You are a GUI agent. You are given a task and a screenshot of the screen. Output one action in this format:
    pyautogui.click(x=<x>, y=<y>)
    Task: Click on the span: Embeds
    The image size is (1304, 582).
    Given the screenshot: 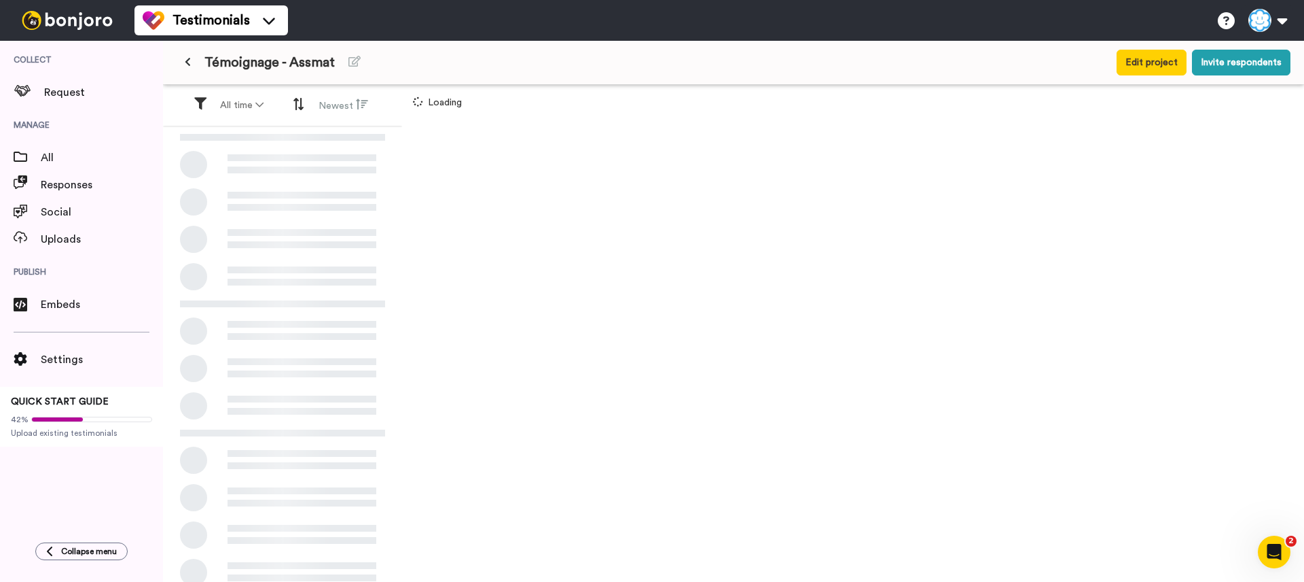 What is the action you would take?
    pyautogui.click(x=102, y=304)
    